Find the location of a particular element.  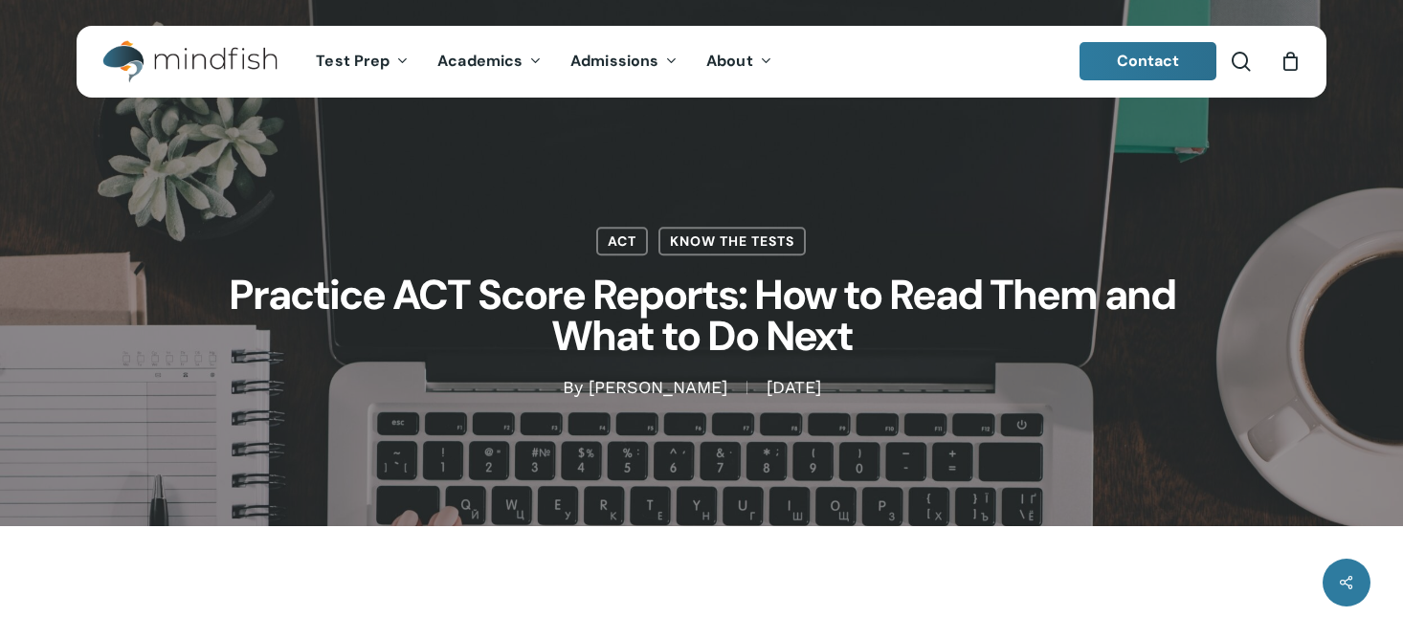

span: By is located at coordinates (572, 389).